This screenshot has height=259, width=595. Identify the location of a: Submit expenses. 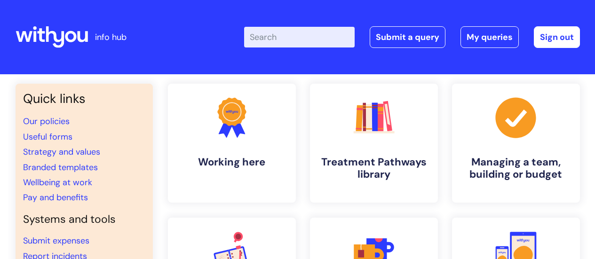
(56, 241).